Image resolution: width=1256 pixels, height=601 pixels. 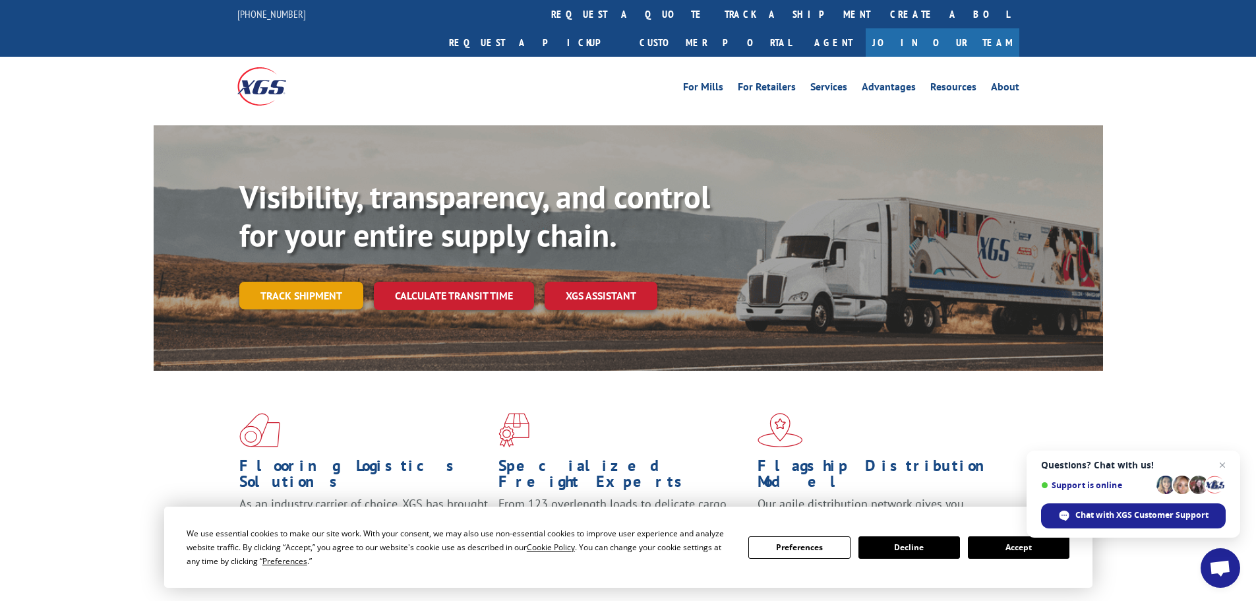 I want to click on div: We use essential cookies to make our site work. With your consent, we may also use non-essential ..., so click(x=460, y=547).